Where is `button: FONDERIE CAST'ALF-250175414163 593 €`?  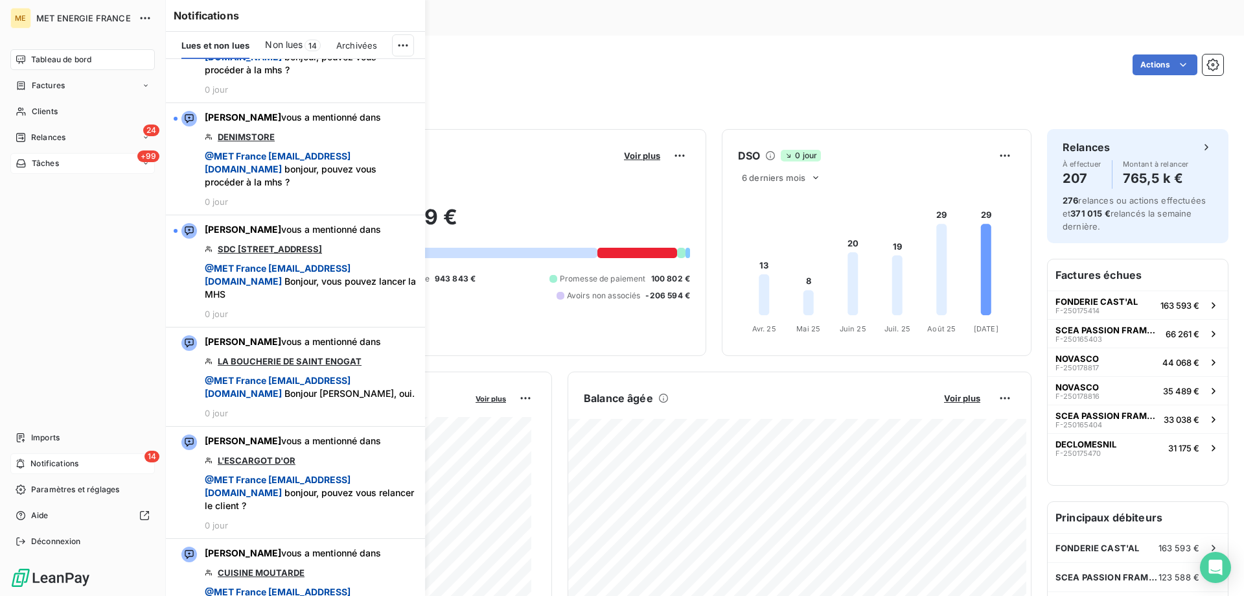 button: FONDERIE CAST'ALF-250175414163 593 € is located at coordinates (1138, 305).